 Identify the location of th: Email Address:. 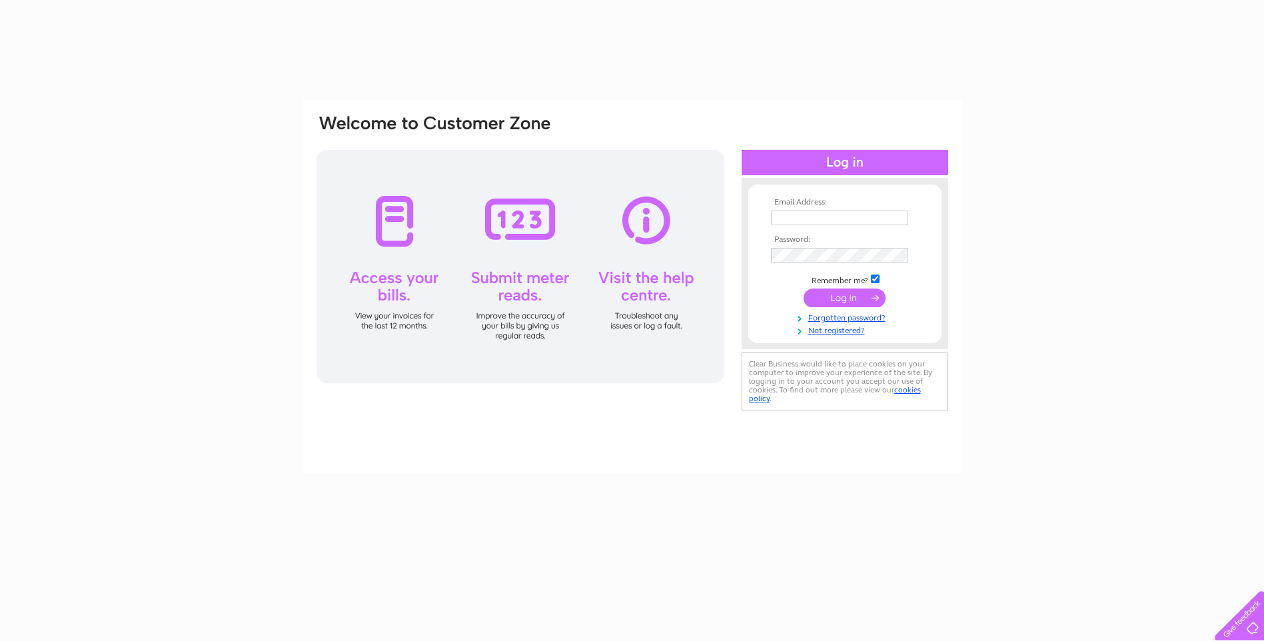
(845, 203).